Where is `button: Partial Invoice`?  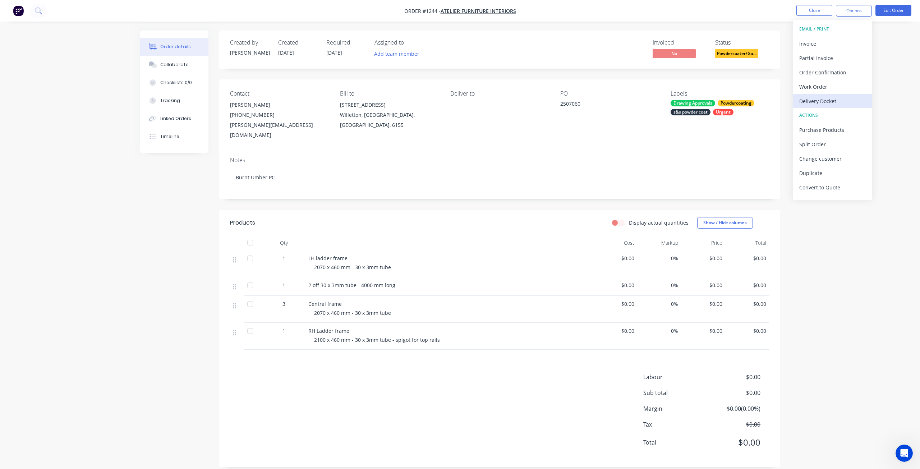 button: Partial Invoice is located at coordinates (832, 58).